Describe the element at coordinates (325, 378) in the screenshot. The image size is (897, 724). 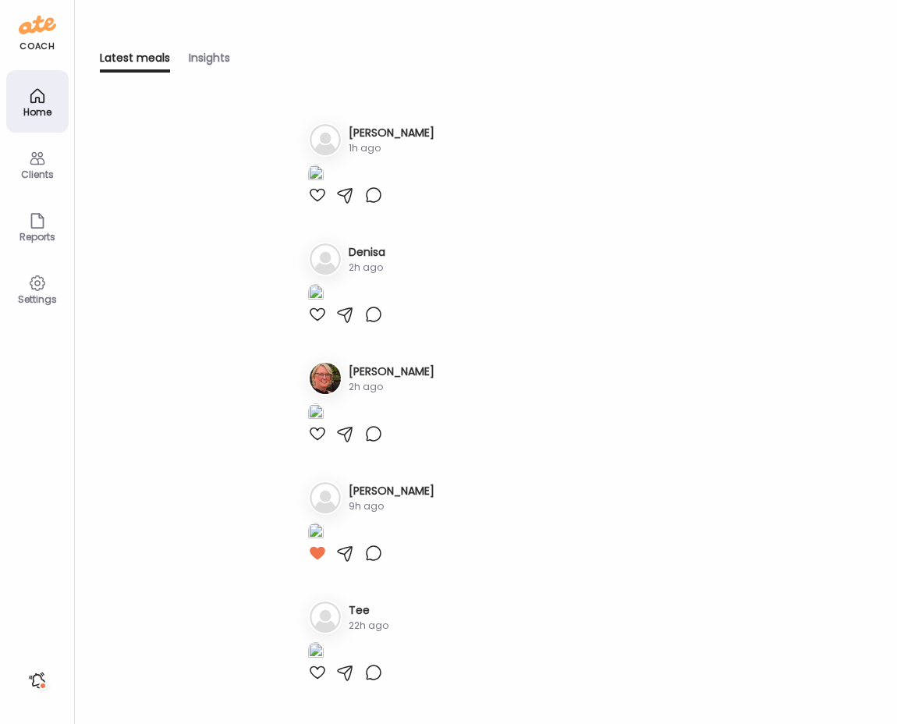
I see `img: avatars%2FahVa21GNcOZO3PHXEF6GyZFFpym1` at that location.